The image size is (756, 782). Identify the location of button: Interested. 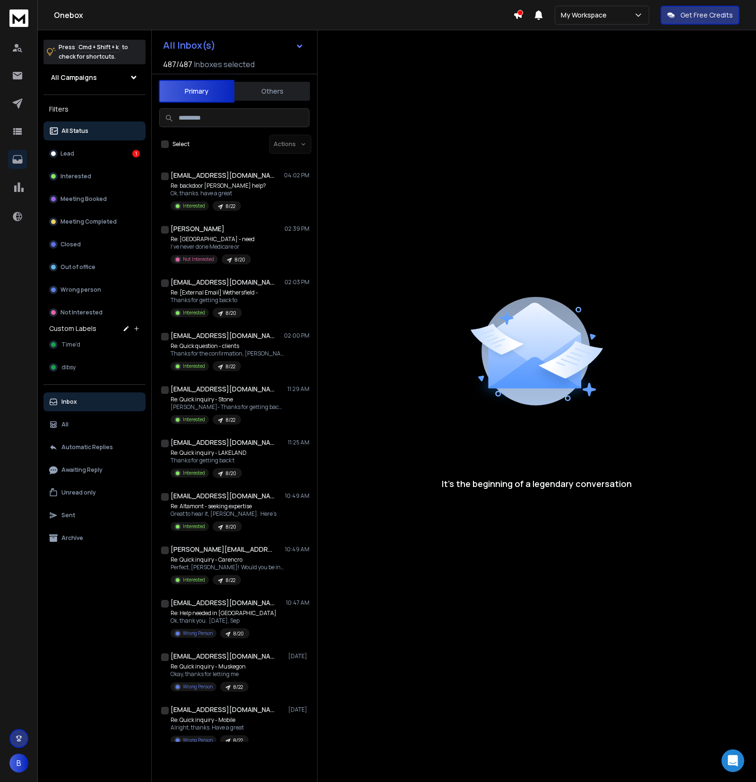
(95, 176).